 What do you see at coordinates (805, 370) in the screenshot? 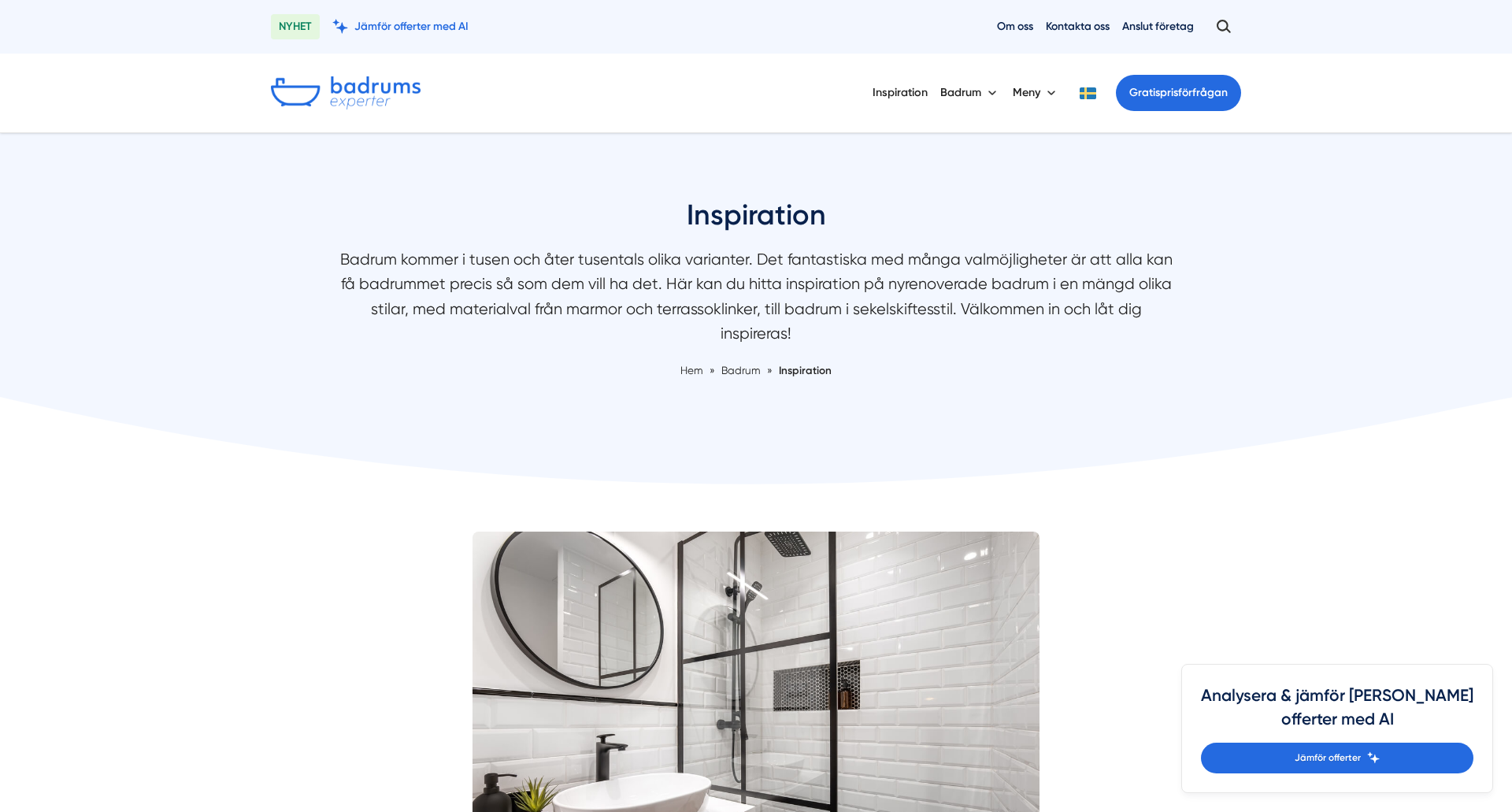
I see `span: Inspiration` at bounding box center [805, 370].